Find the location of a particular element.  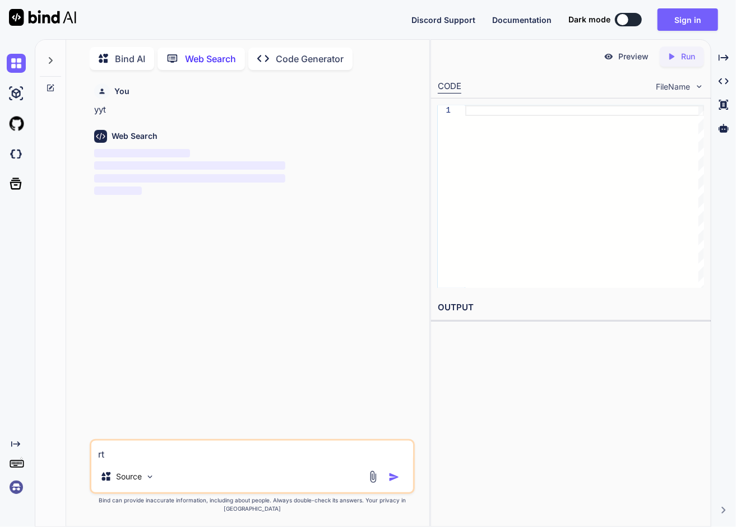

span: Dark mode is located at coordinates (589, 20).